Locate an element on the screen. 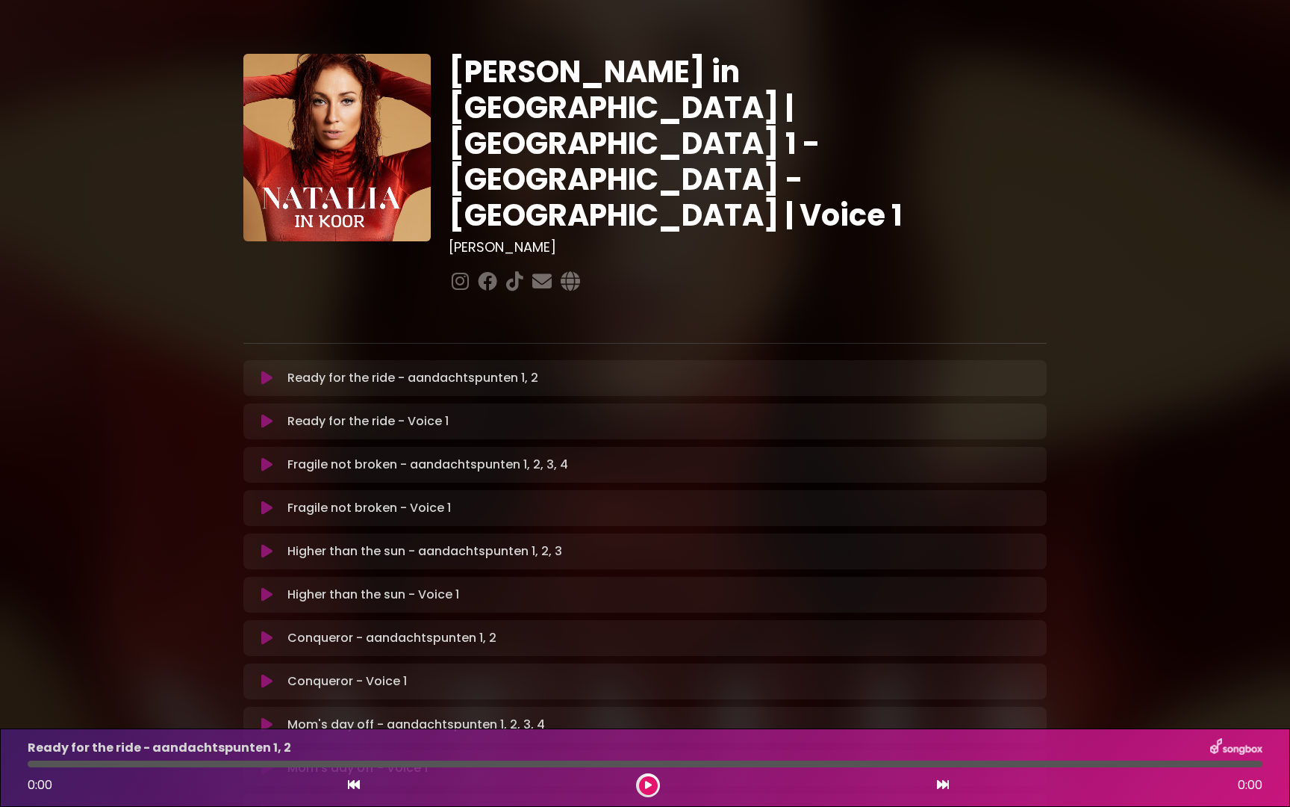 Image resolution: width=1290 pixels, height=807 pixels. p: Conqueror - Voice 1 is located at coordinates (347, 681).